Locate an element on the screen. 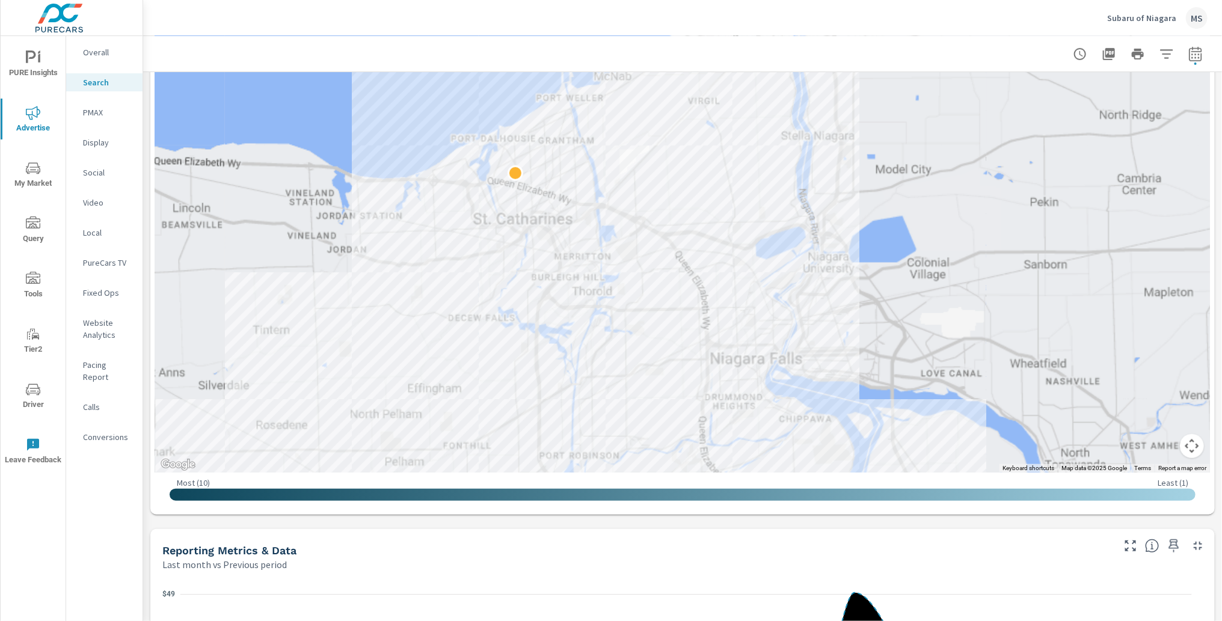 Image resolution: width=1222 pixels, height=621 pixels. p: Subaru of Niagara is located at coordinates (1142, 18).